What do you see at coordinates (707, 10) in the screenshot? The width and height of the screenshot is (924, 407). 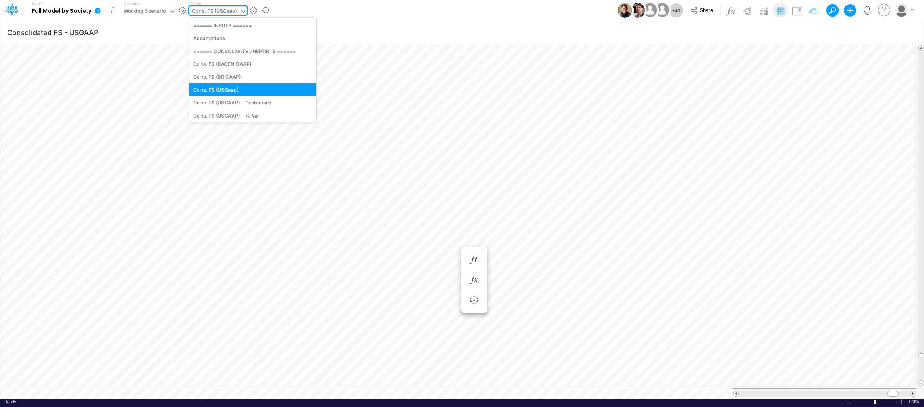 I see `span: Share` at bounding box center [707, 10].